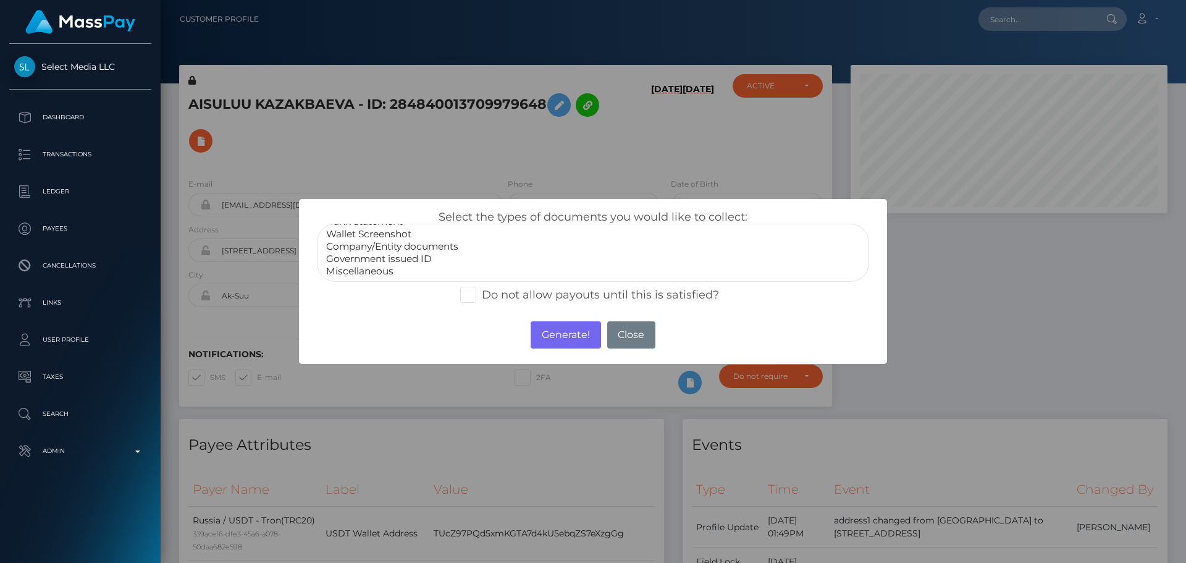 The height and width of the screenshot is (563, 1186). Describe the element at coordinates (80, 451) in the screenshot. I see `p: Admin` at that location.